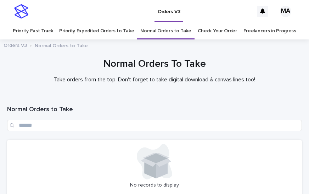 This screenshot has width=309, height=194. Describe the element at coordinates (217, 31) in the screenshot. I see `a: Check Your Order` at that location.